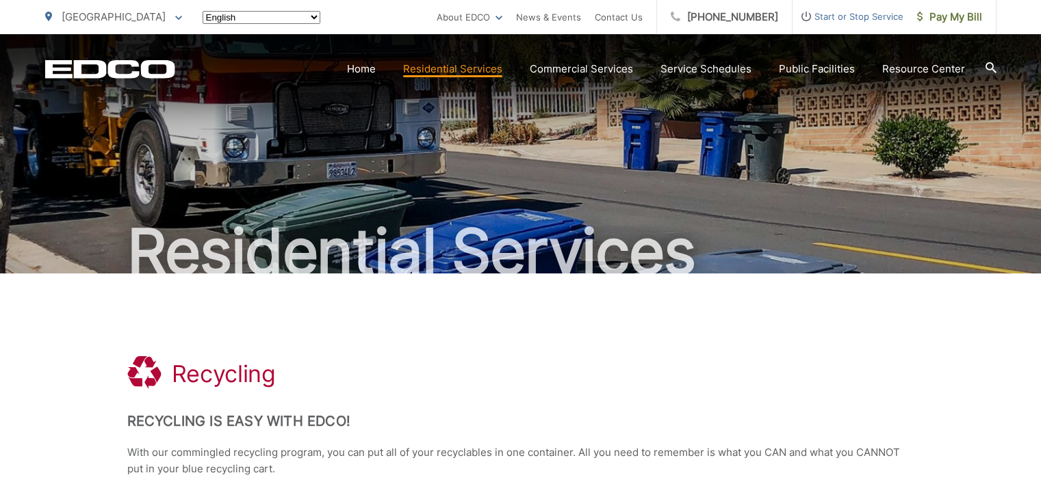  What do you see at coordinates (548, 17) in the screenshot?
I see `a: News & Events` at bounding box center [548, 17].